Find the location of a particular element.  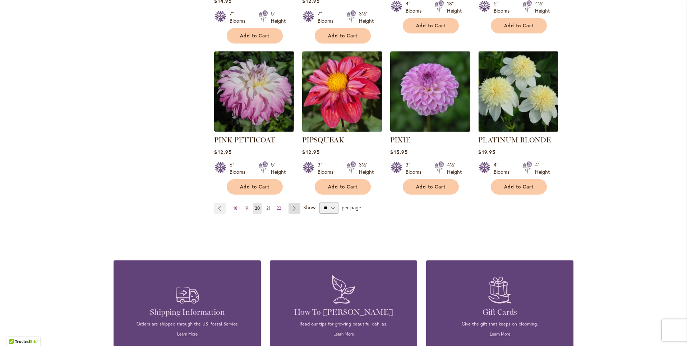

a: 18 is located at coordinates (235, 208).